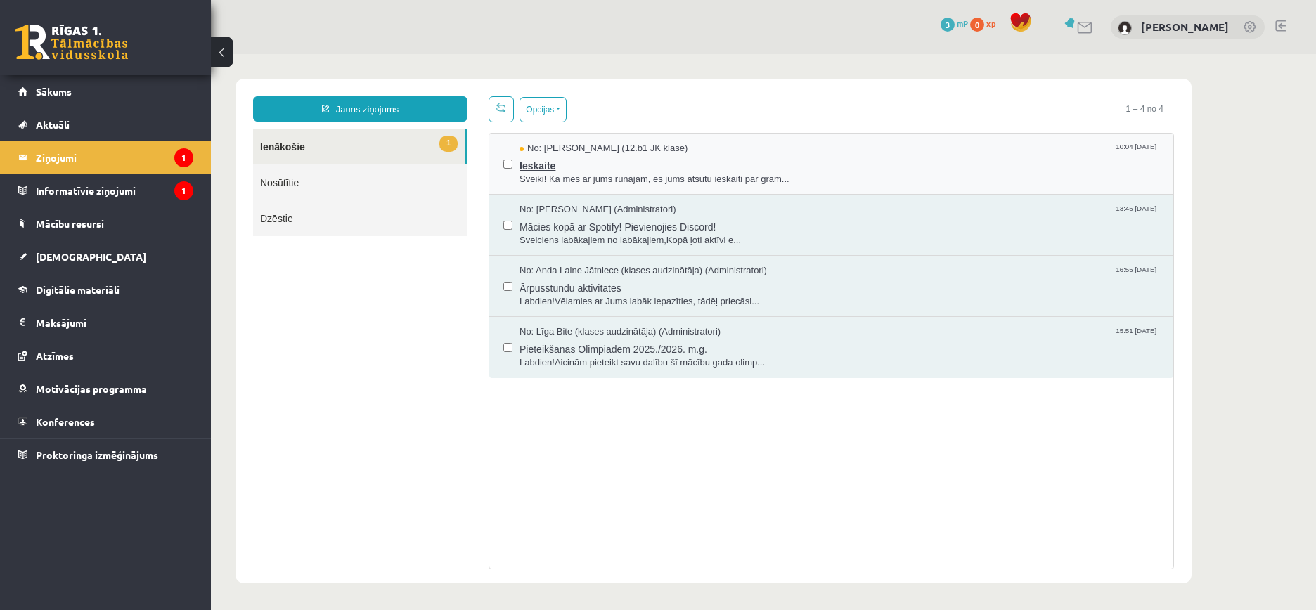 The width and height of the screenshot is (1316, 610). I want to click on span: Digitālie materiāli, so click(77, 290).